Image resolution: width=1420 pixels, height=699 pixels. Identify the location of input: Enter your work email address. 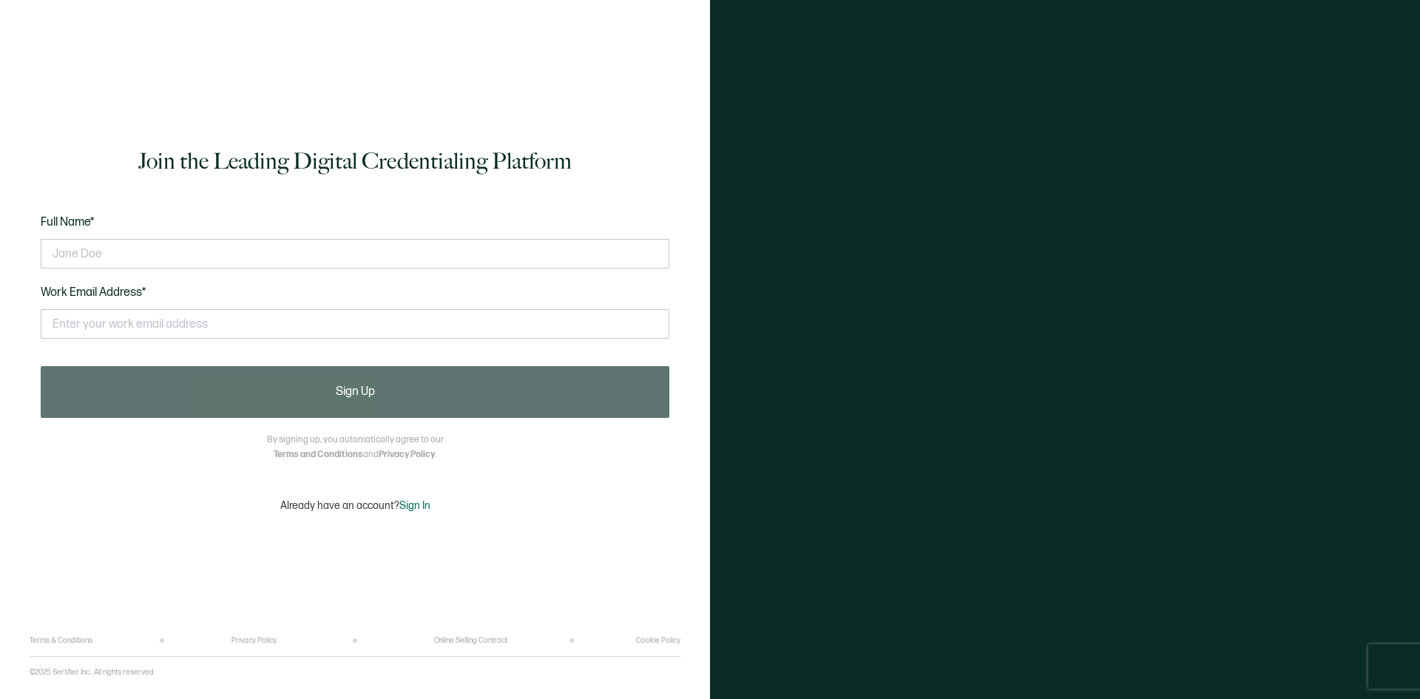
(355, 324).